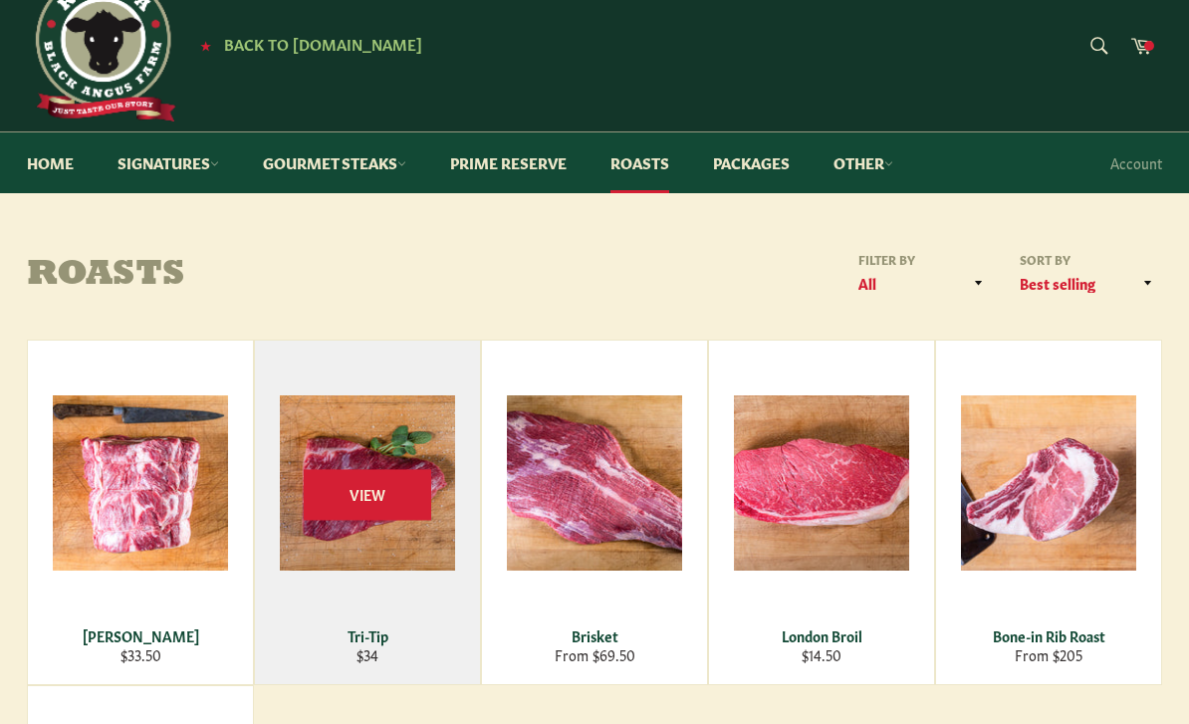 The image size is (1189, 724). What do you see at coordinates (367, 636) in the screenshot?
I see `div: Tri-Tip` at bounding box center [367, 636].